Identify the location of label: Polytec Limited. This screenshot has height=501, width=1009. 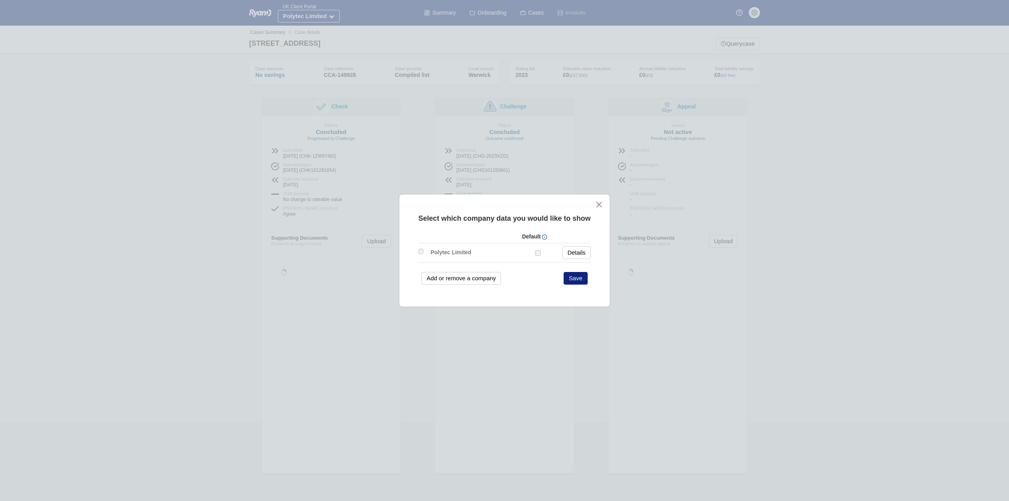
(450, 252).